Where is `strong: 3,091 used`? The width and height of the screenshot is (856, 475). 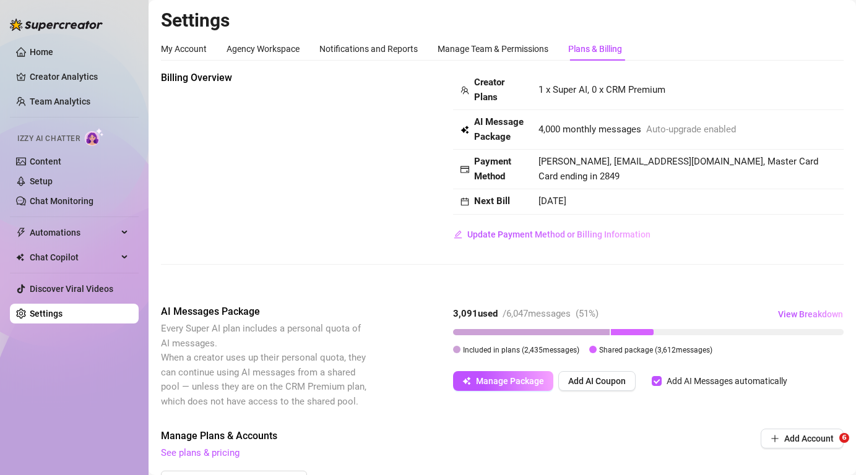
strong: 3,091 used is located at coordinates (475, 314).